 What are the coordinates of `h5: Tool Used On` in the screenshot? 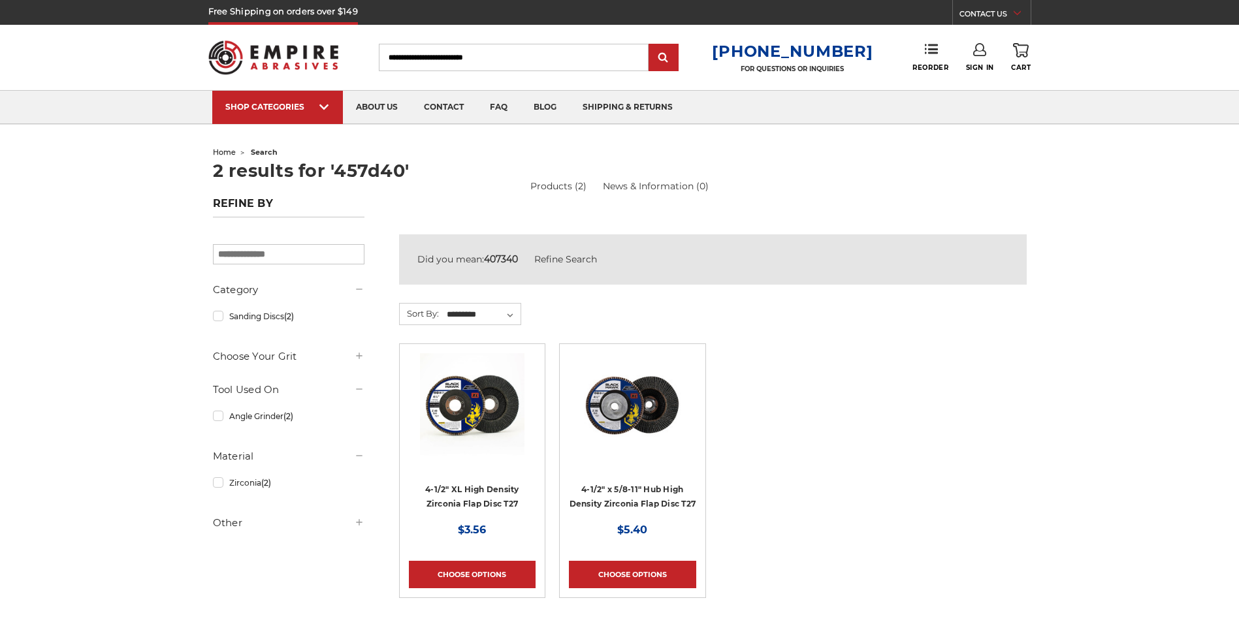 It's located at (289, 390).